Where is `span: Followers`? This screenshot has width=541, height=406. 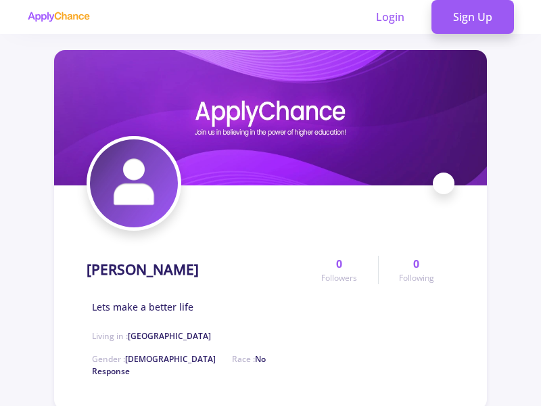
span: Followers is located at coordinates (339, 278).